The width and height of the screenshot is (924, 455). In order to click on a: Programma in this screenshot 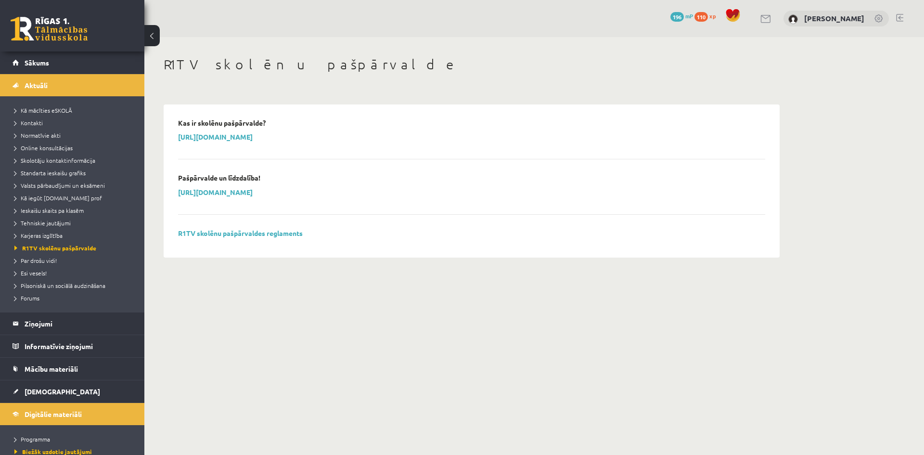, I will do `click(75, 439)`.